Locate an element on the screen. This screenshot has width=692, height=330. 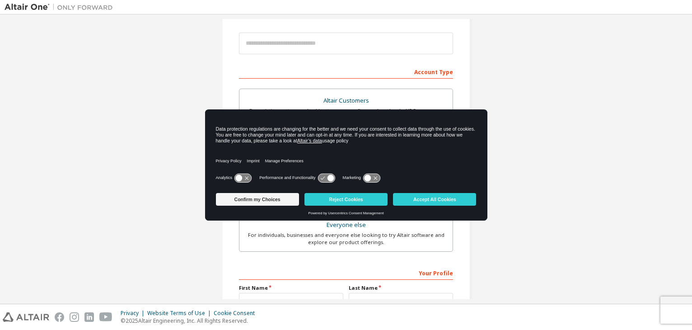
img: Altair One is located at coordinates (61, 7).